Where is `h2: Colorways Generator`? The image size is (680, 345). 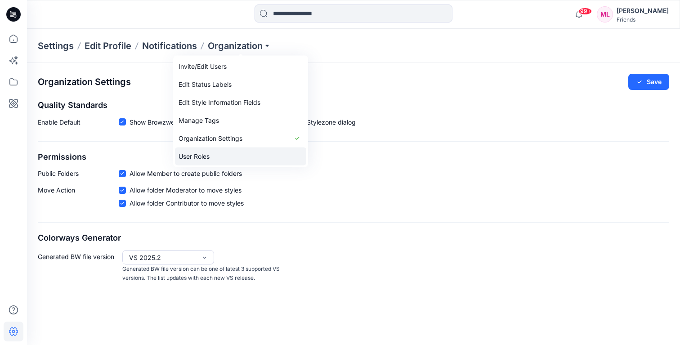
h2: Colorways Generator is located at coordinates (354, 238).